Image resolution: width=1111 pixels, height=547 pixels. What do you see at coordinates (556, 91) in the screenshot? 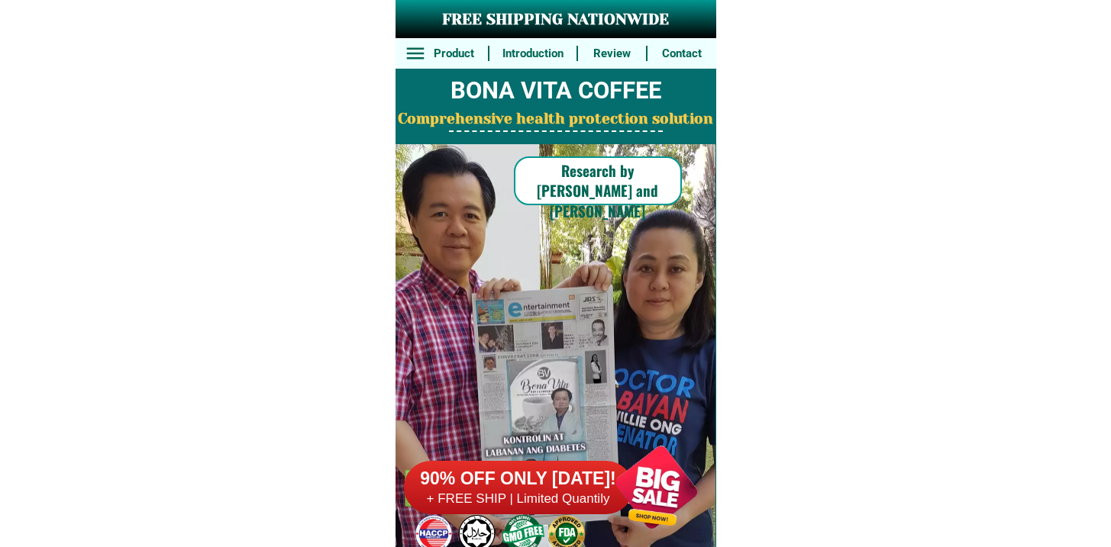
I see `h2: BONA VITA COFFEE` at bounding box center [556, 91].